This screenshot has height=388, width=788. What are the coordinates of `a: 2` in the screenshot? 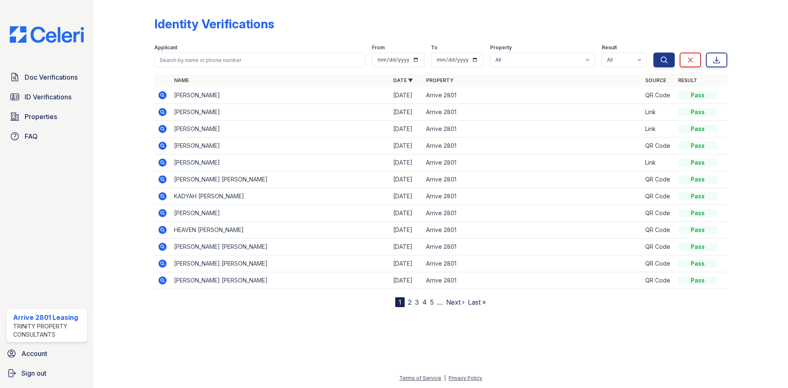 It's located at (409, 302).